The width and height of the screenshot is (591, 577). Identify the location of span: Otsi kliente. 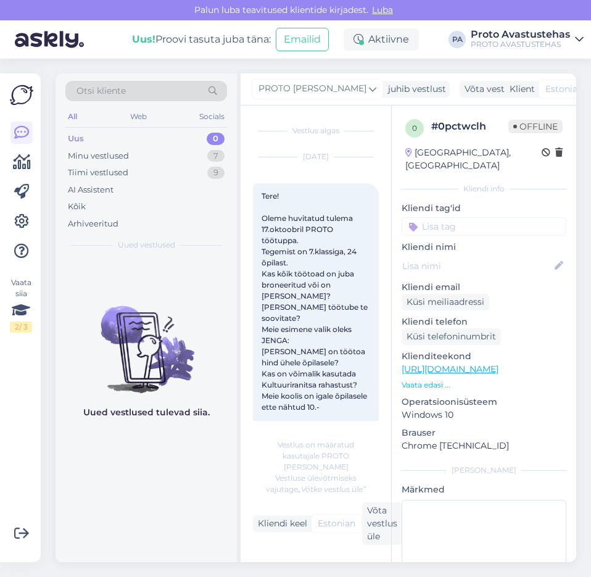
(101, 91).